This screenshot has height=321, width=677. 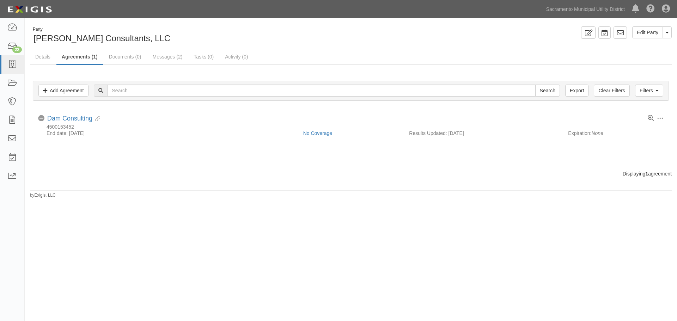 What do you see at coordinates (351, 127) in the screenshot?
I see `div: 4500153452` at bounding box center [351, 127].